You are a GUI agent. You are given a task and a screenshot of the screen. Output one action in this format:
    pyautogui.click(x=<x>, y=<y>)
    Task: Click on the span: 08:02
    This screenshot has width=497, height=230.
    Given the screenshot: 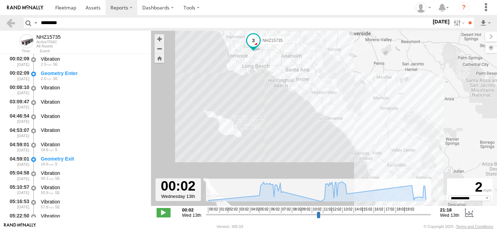 What is the action you would take?
    pyautogui.click(x=297, y=210)
    